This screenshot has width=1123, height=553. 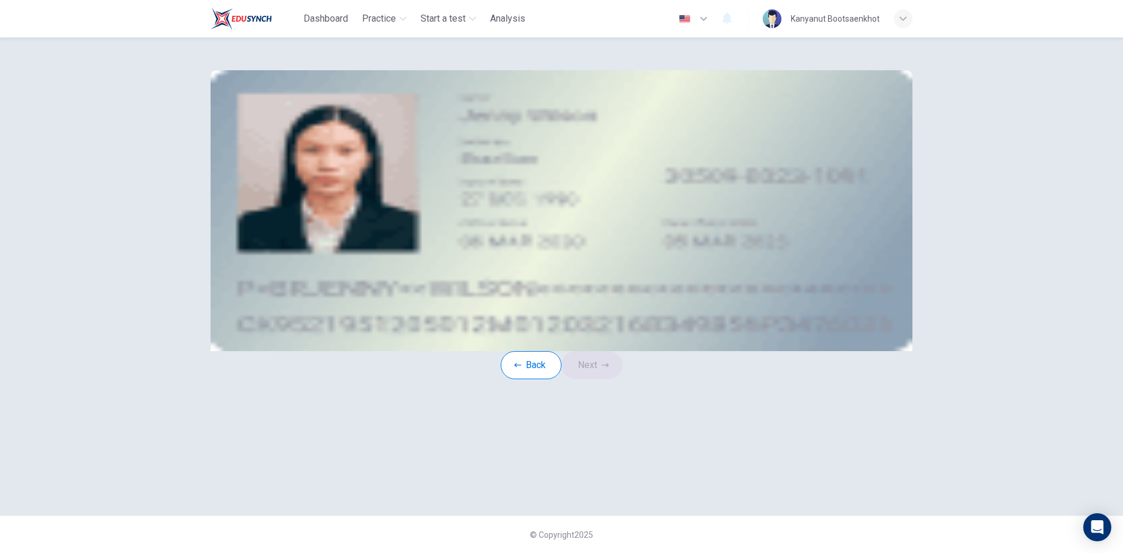 What do you see at coordinates (508, 19) in the screenshot?
I see `button: Analysis` at bounding box center [508, 19].